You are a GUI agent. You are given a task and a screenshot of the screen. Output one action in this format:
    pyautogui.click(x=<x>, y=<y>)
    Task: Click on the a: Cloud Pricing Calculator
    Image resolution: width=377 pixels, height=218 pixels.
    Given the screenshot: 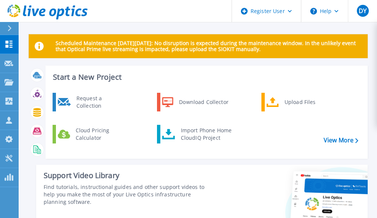 What is the action you would take?
    pyautogui.click(x=91, y=134)
    